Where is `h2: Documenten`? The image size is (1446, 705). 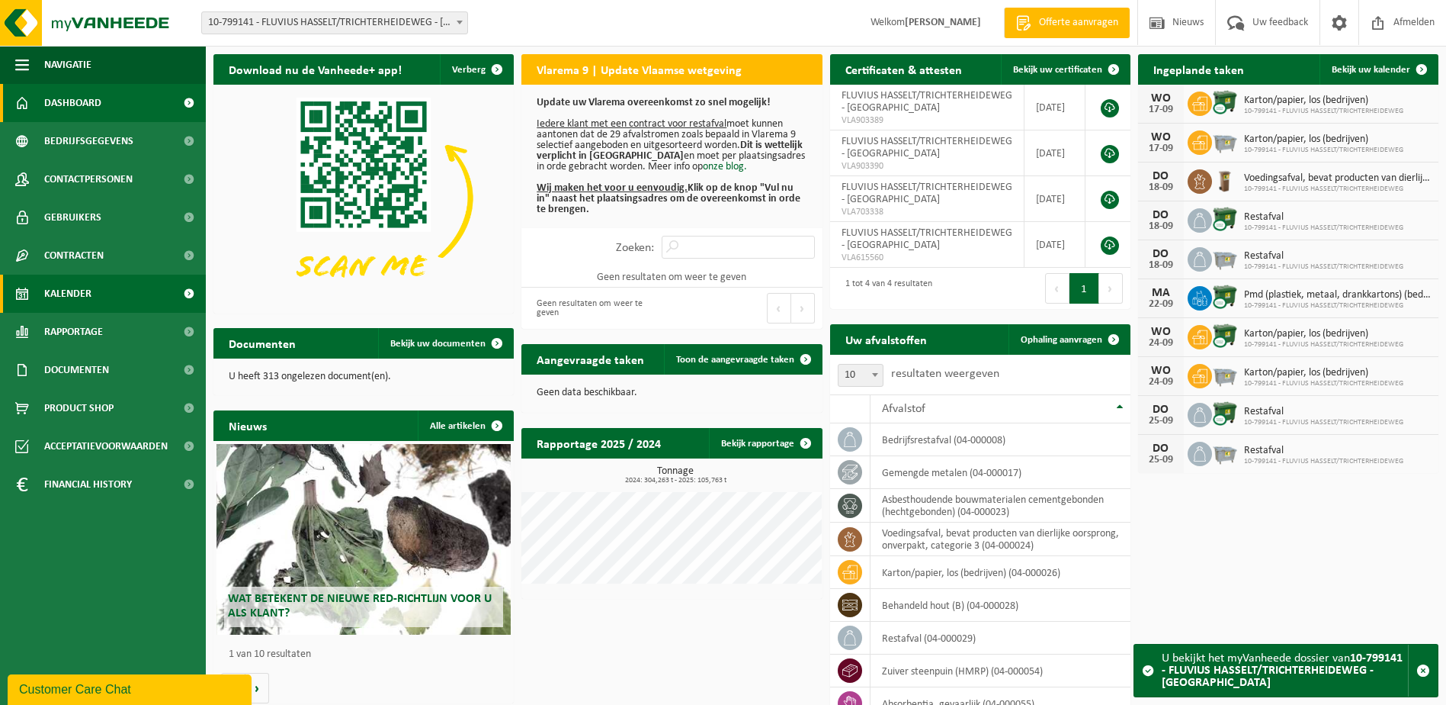 h2: Documenten is located at coordinates (262, 342).